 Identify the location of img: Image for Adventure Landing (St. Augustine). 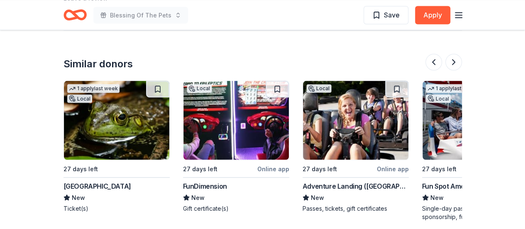
(356, 120).